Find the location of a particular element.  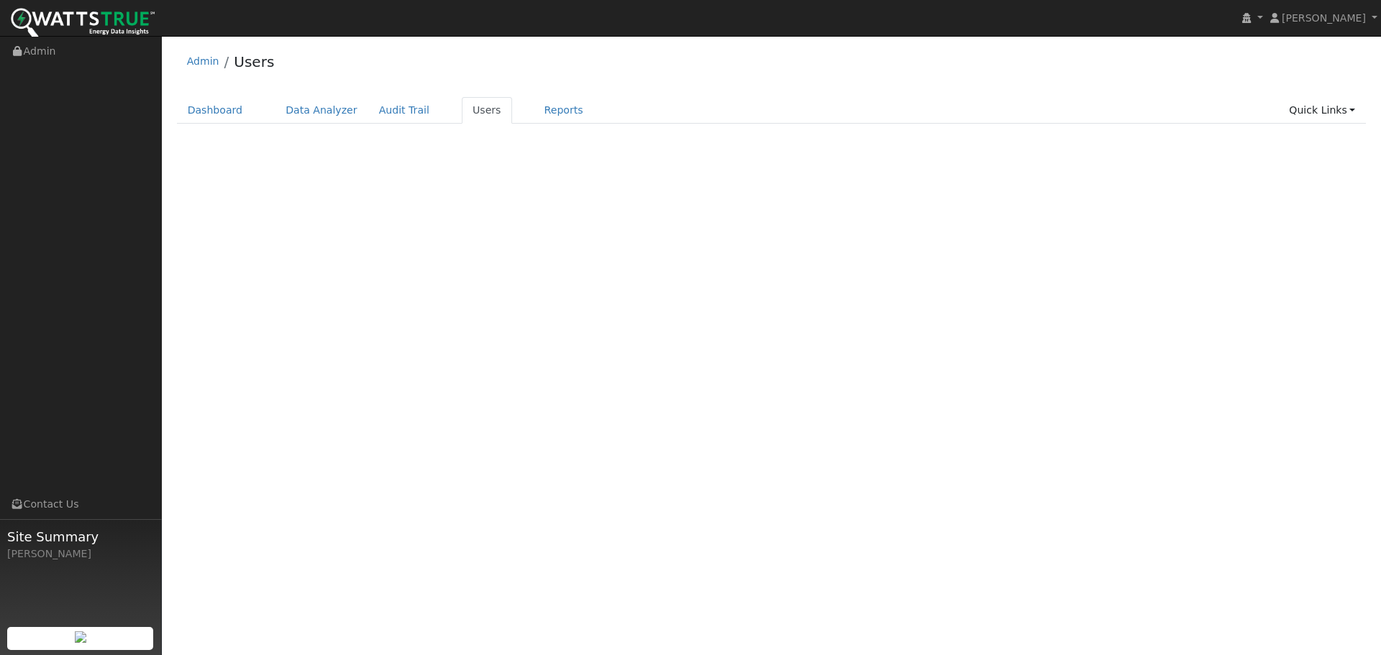

a: Dashboard is located at coordinates (215, 110).